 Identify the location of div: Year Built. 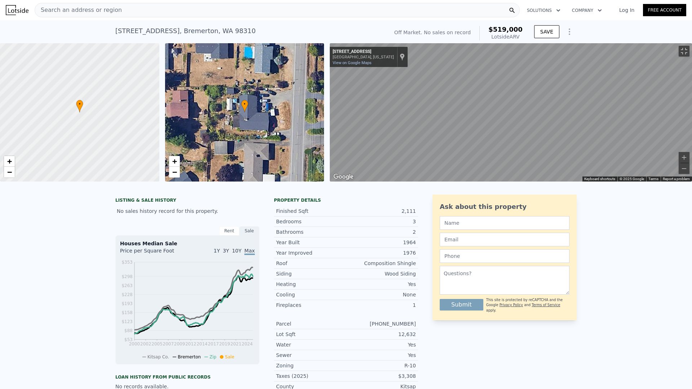
(311, 242).